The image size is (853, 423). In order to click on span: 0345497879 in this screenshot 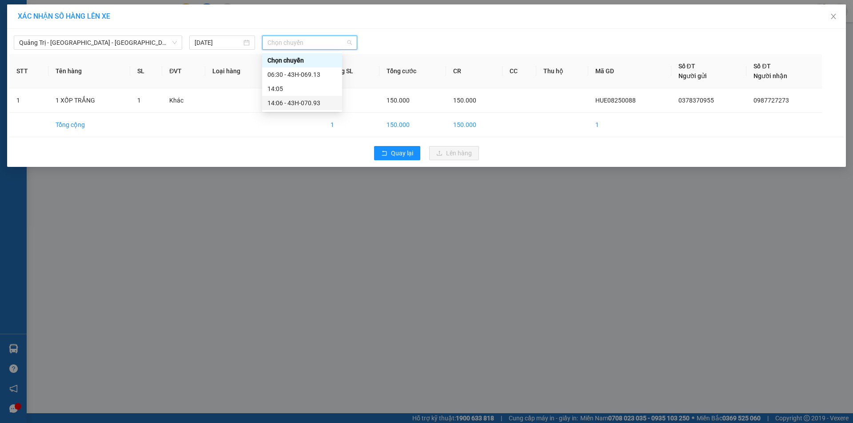, I will do `click(92, 31)`.